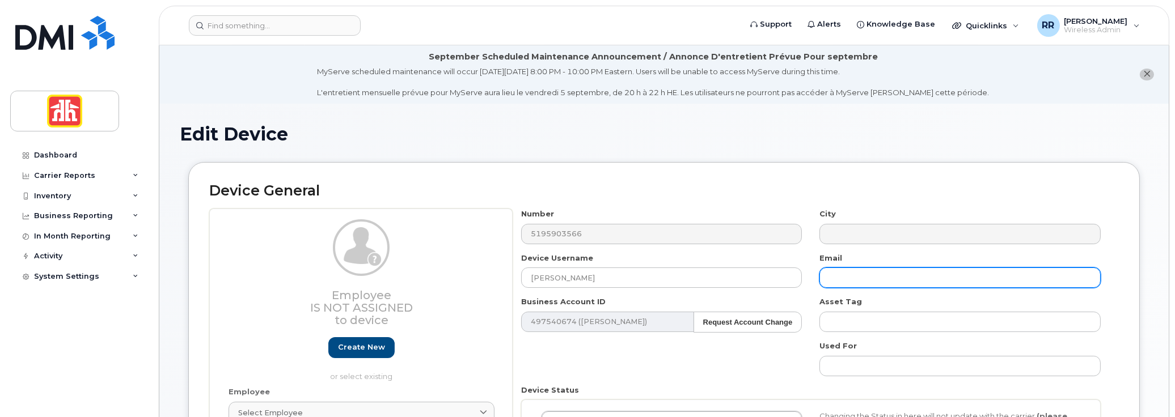  Describe the element at coordinates (748, 322) in the screenshot. I see `button: Request Account Change` at that location.